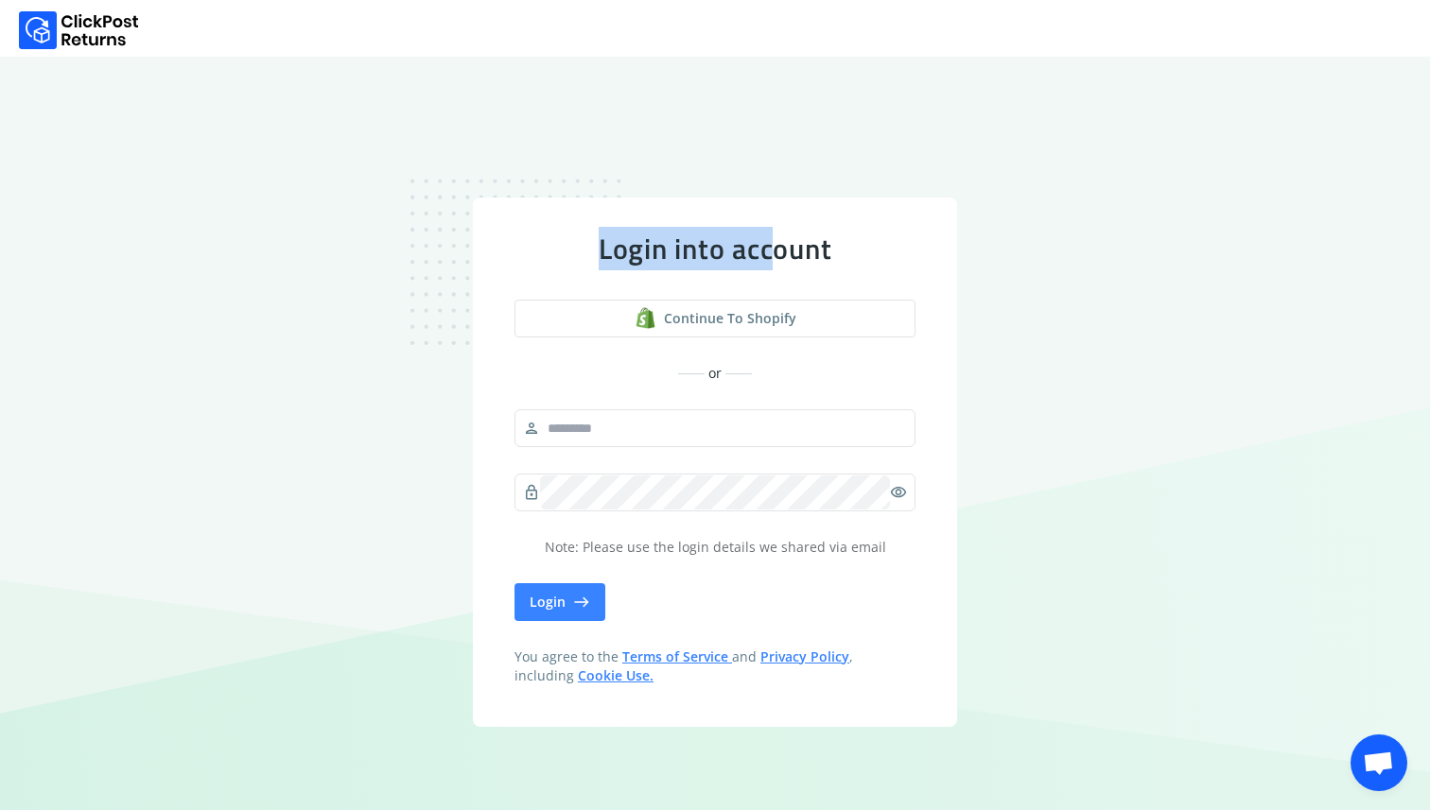 This screenshot has width=1430, height=810. Describe the element at coordinates (715, 374) in the screenshot. I see `div: or` at that location.